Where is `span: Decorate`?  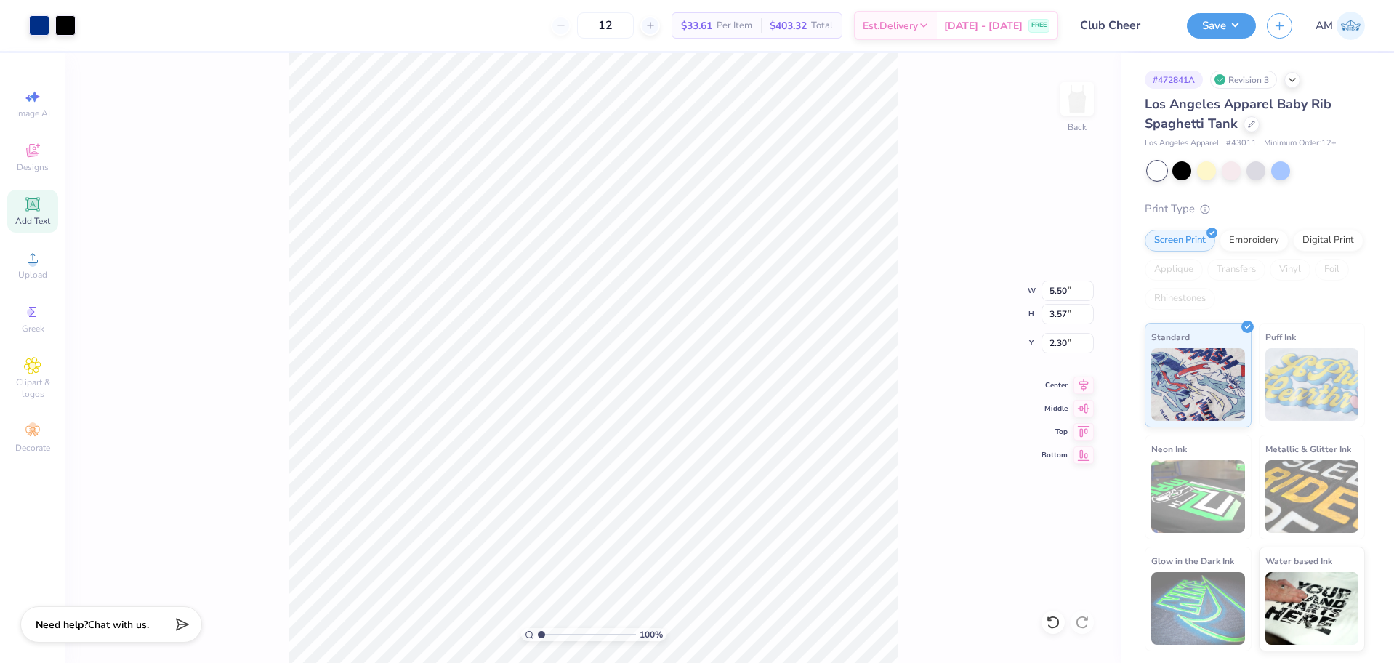 span: Decorate is located at coordinates (33, 448).